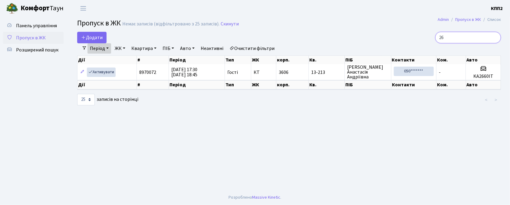 The width and height of the screenshot is (510, 205). Describe the element at coordinates (120, 48) in the screenshot. I see `a: ЖК` at that location.